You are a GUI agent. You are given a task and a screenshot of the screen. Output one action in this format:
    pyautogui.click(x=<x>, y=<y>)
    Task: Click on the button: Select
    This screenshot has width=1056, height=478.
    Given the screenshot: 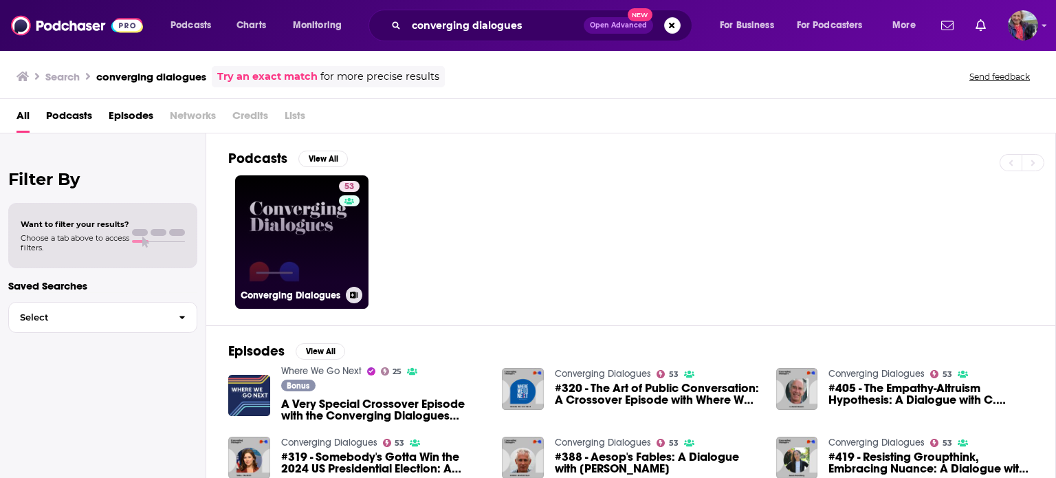 What is the action you would take?
    pyautogui.click(x=102, y=317)
    